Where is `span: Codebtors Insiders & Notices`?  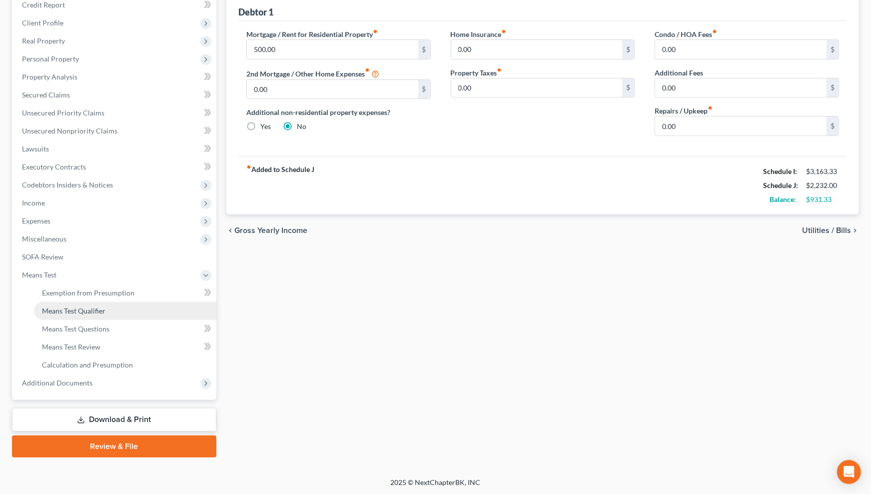 span: Codebtors Insiders & Notices is located at coordinates (67, 184).